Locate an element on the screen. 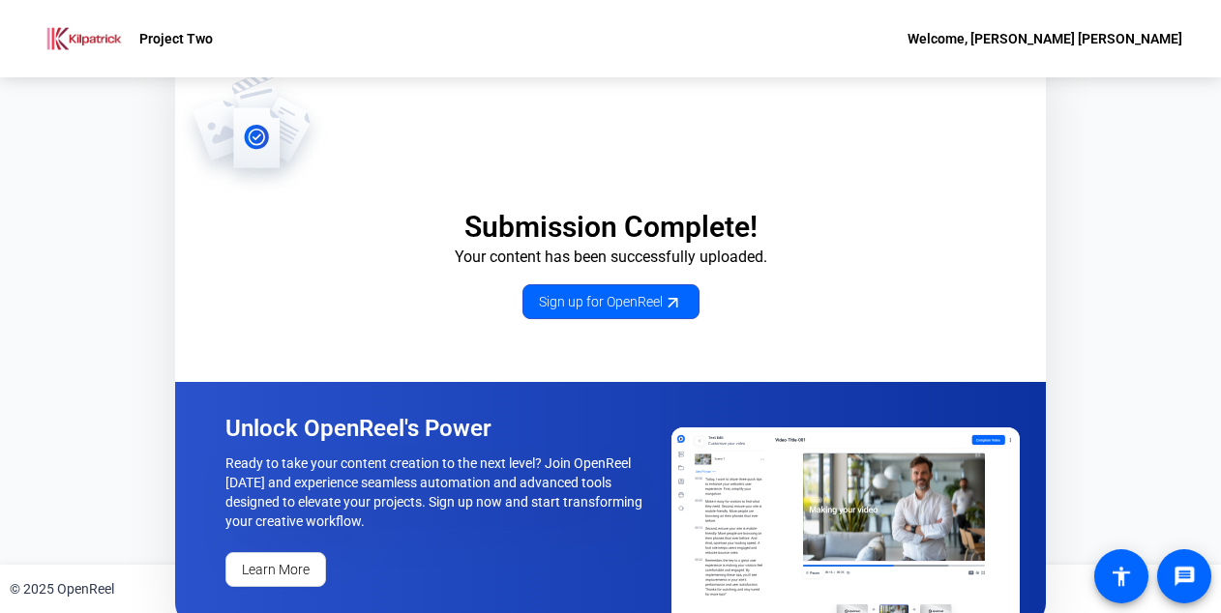 This screenshot has width=1221, height=613. div: © 2025 OpenReel is located at coordinates (62, 589).